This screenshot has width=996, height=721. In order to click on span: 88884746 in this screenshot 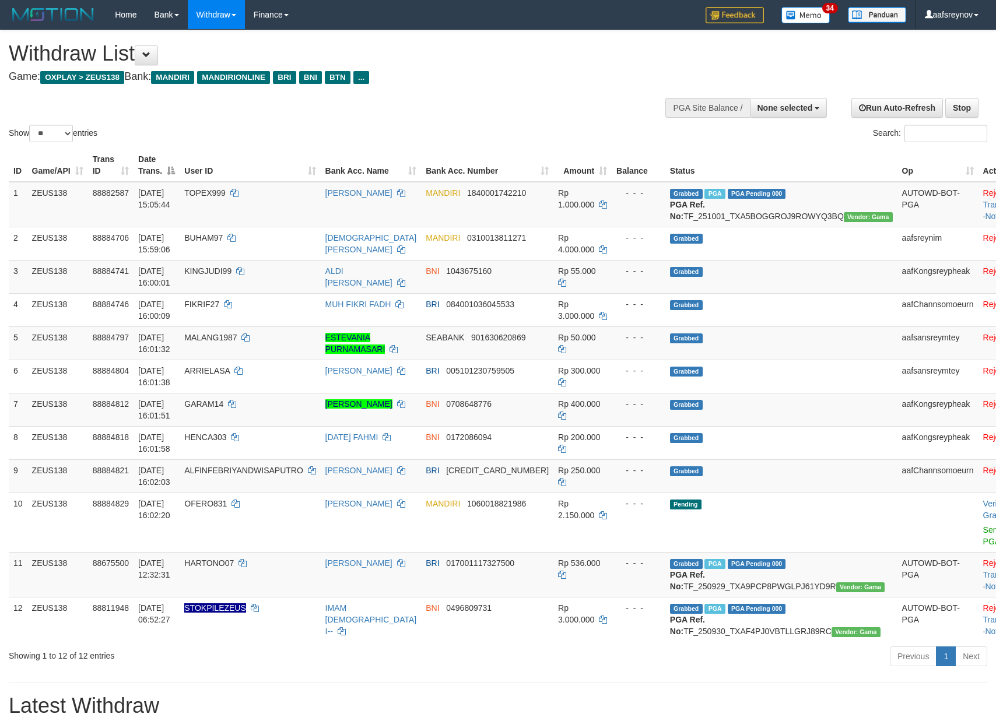, I will do `click(111, 304)`.